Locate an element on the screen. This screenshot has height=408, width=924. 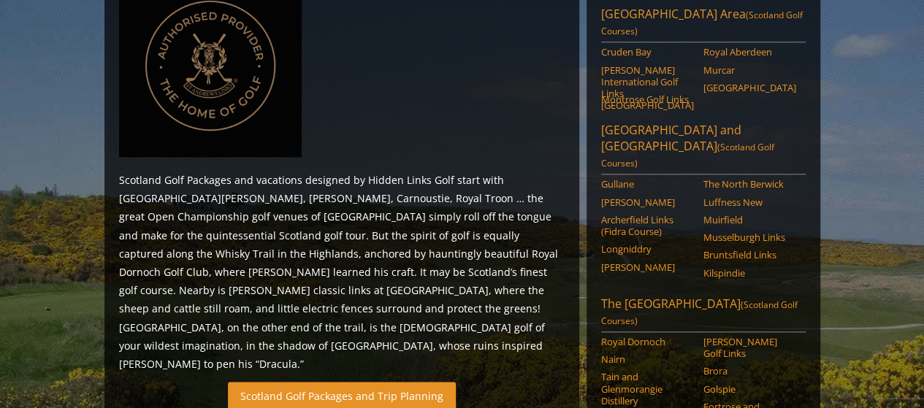
a: Bruntsfield Links is located at coordinates (749, 255).